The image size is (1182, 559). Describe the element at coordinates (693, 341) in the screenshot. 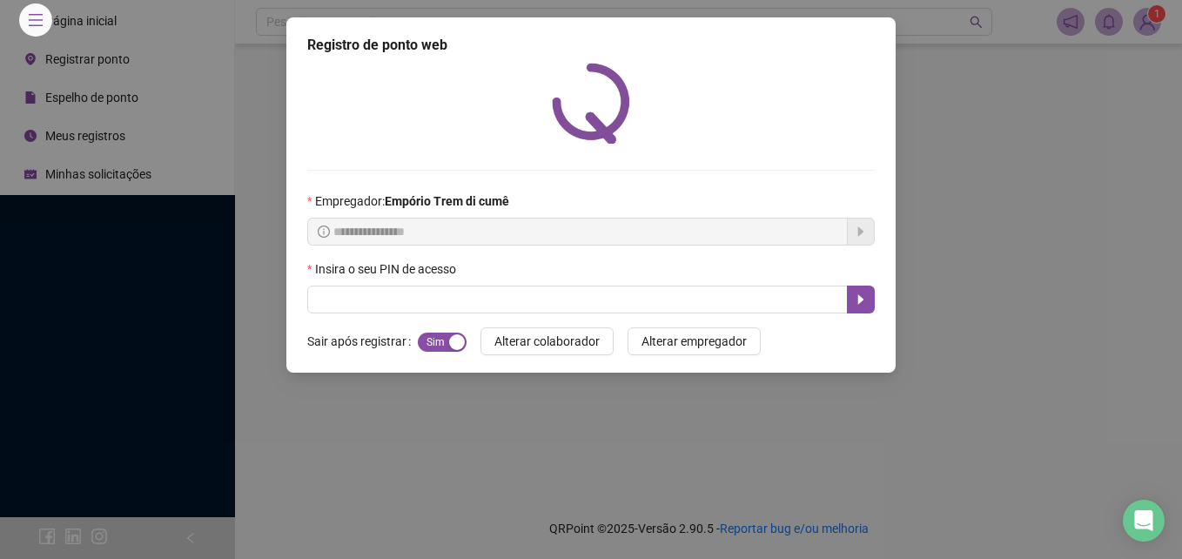

I see `button: Alterar empregador` at that location.